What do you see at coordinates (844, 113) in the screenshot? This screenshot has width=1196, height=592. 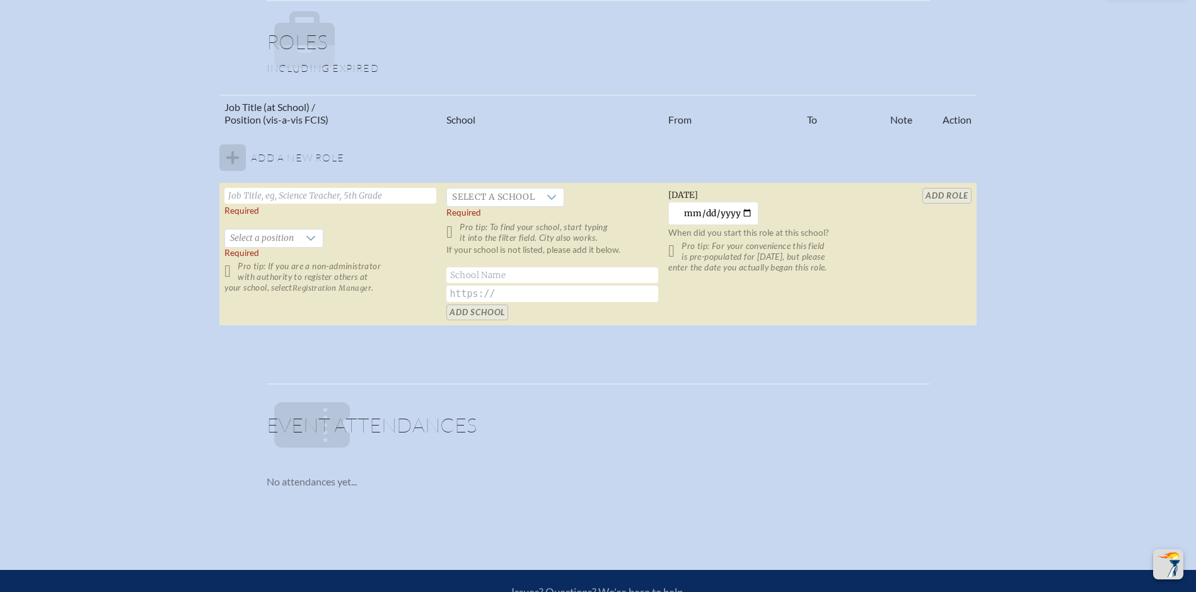 I see `th: To` at bounding box center [844, 113].